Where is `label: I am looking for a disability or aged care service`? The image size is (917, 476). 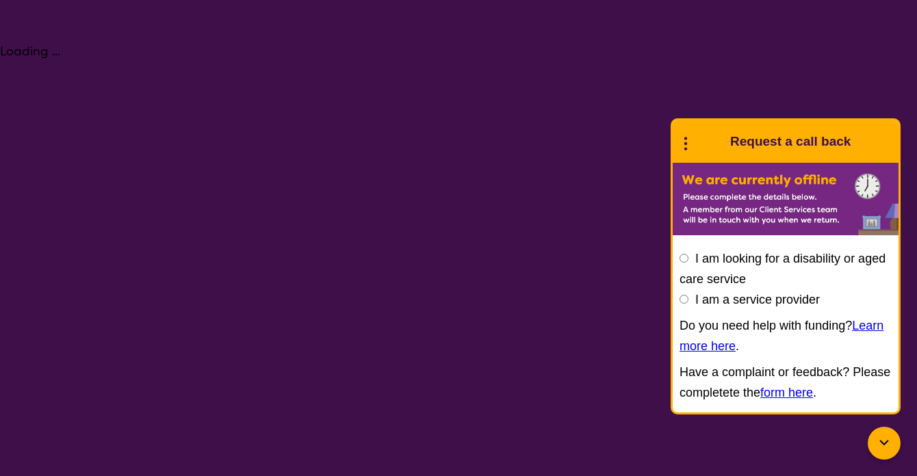 label: I am looking for a disability or aged care service is located at coordinates (782, 269).